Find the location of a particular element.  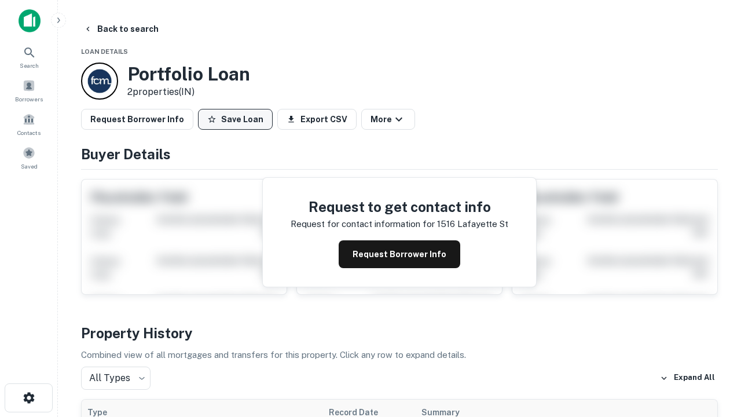

div: All Types is located at coordinates (116, 378).